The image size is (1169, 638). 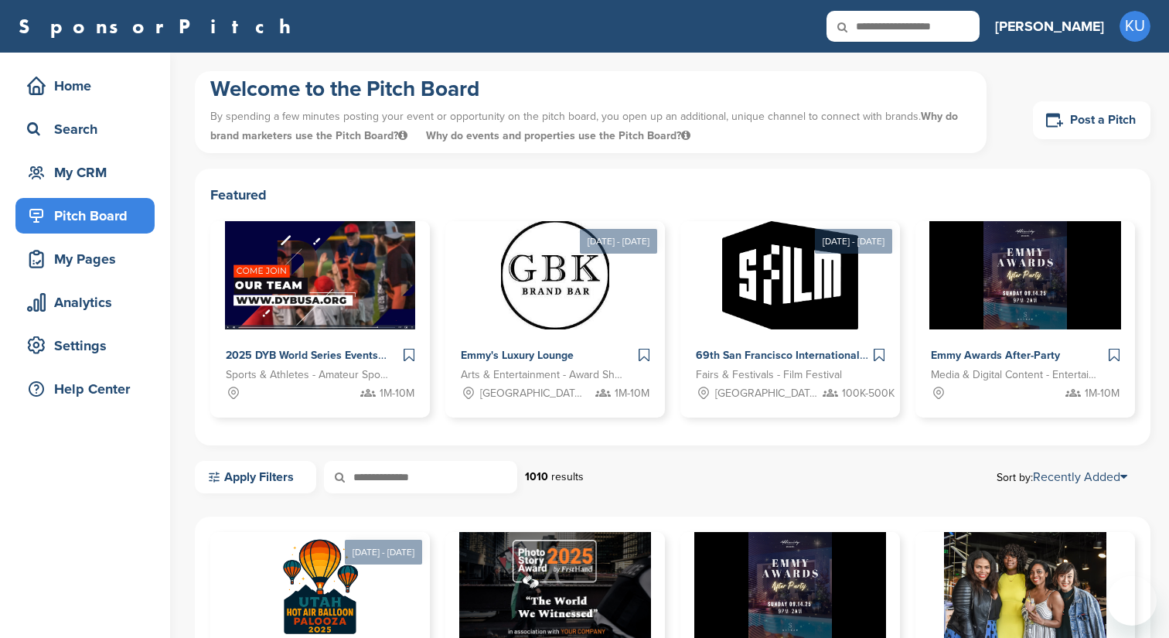 I want to click on span: Emmy Awards After-Party, so click(x=995, y=355).